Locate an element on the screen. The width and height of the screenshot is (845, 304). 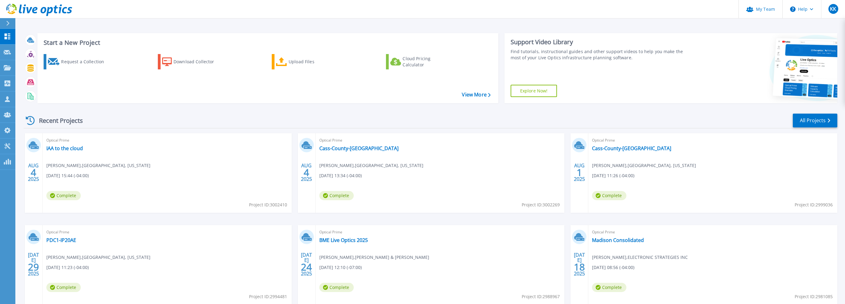
a: View More is located at coordinates (476, 95).